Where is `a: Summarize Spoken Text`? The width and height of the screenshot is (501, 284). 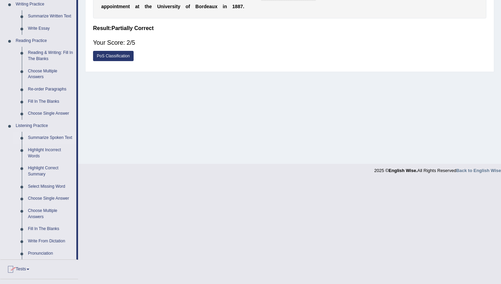 a: Summarize Spoken Text is located at coordinates (50, 138).